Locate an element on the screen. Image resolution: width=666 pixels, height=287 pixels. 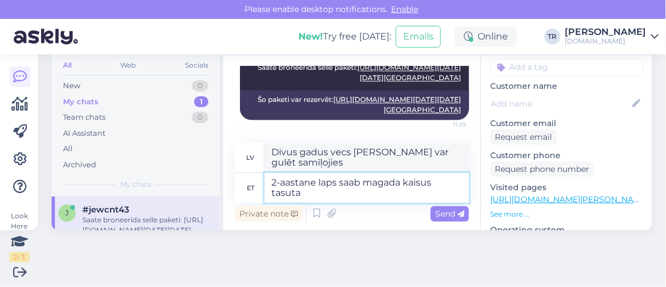
div: Archived is located at coordinates (80, 165).